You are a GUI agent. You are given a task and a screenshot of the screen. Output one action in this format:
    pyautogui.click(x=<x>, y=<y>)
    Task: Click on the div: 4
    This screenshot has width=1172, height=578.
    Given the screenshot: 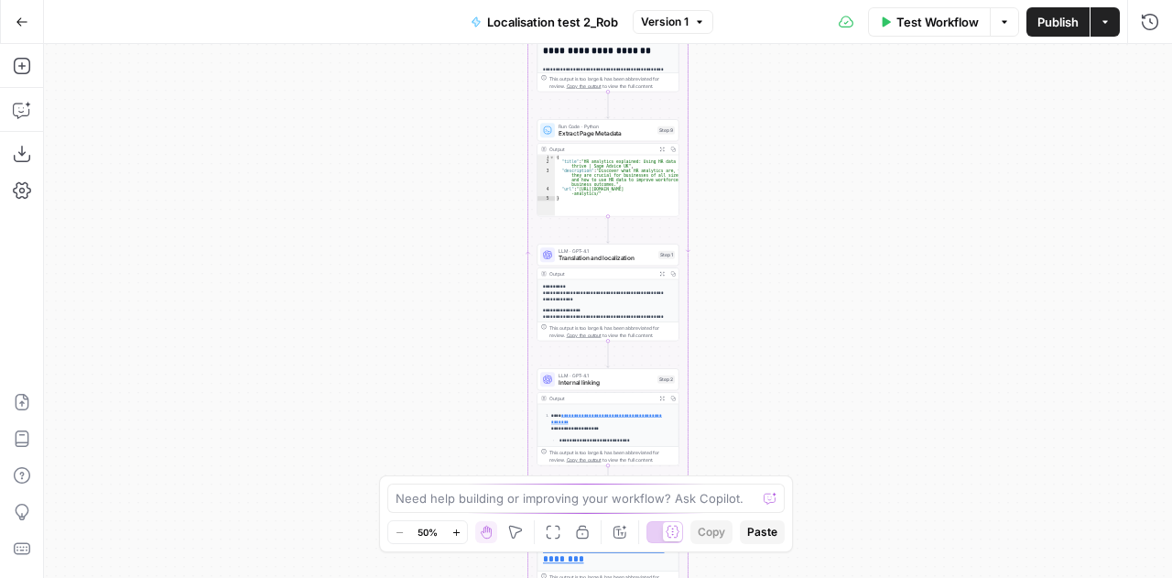 What is the action you would take?
    pyautogui.click(x=546, y=191)
    